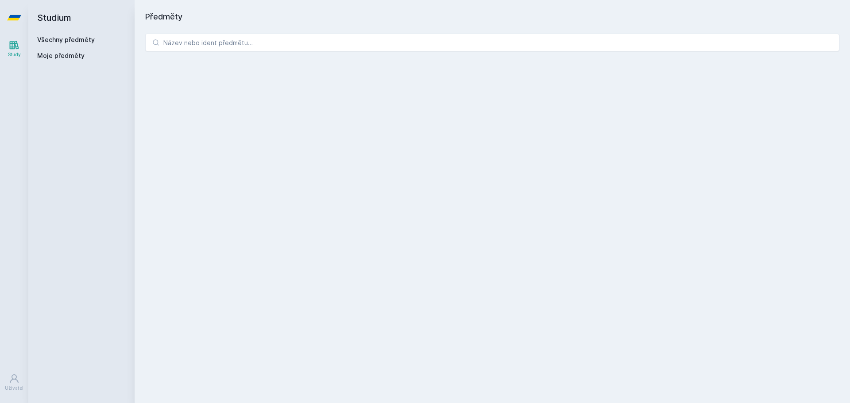 This screenshot has width=850, height=403. I want to click on a: Všechny předměty, so click(66, 39).